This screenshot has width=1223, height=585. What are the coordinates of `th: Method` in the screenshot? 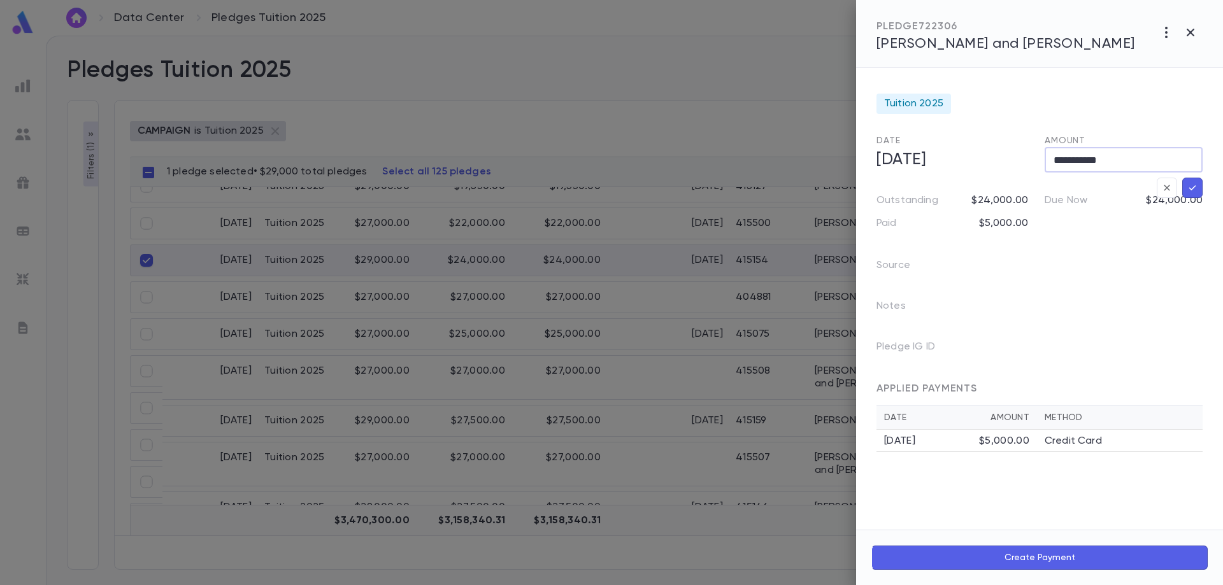 It's located at (1120, 418).